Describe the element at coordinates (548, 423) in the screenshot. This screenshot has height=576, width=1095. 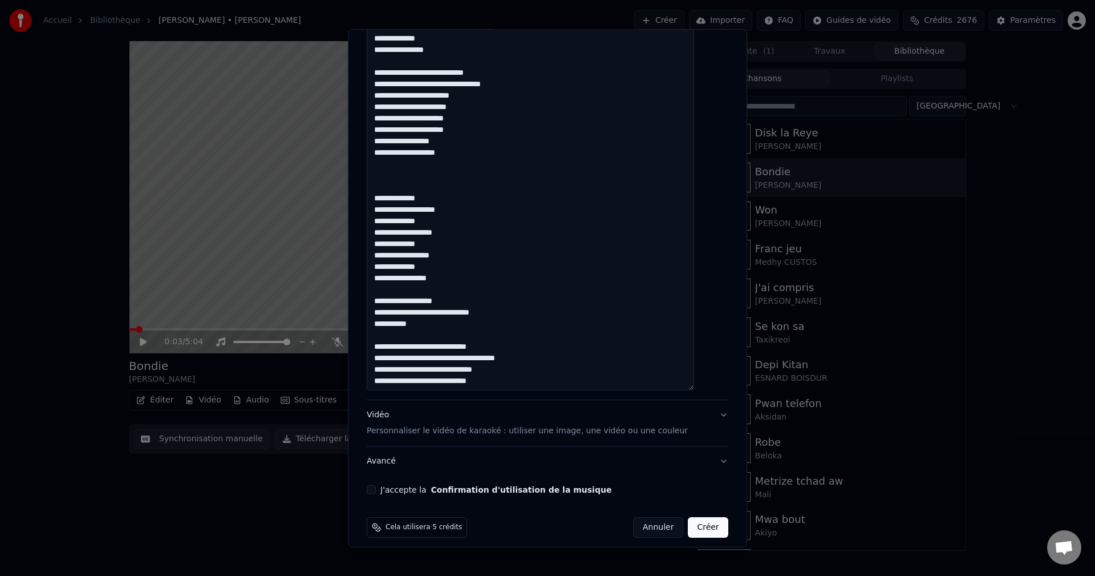
I see `button: VidéoPersonnaliser le vidéo de karaoké : utiliser une image, une vidéo ou une couleur` at that location.